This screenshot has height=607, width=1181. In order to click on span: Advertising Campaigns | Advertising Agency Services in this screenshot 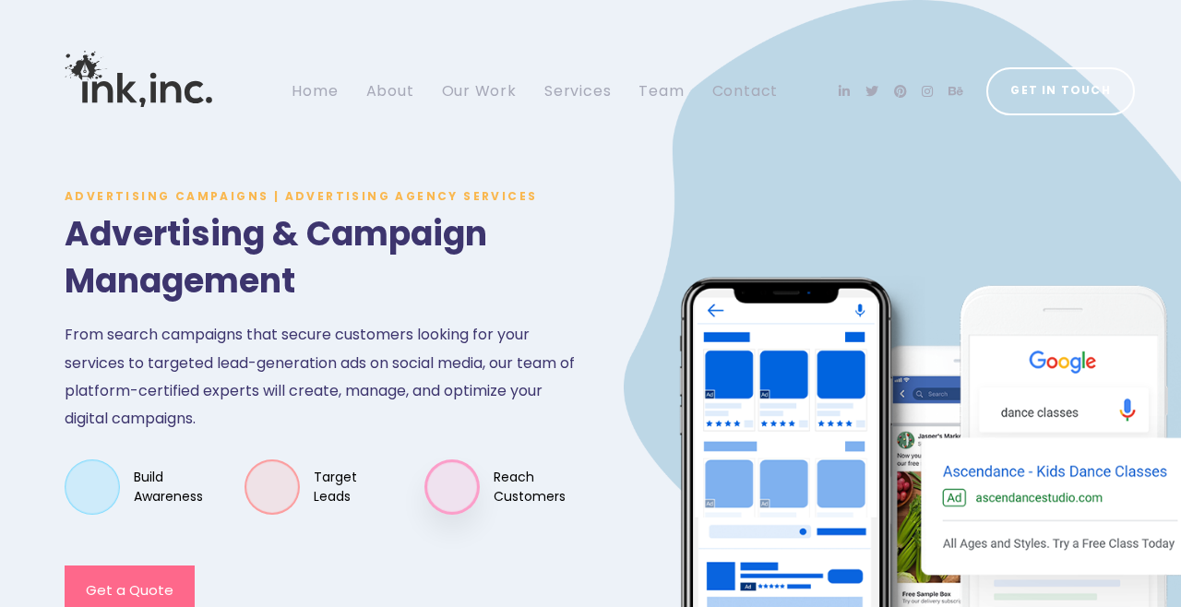, I will do `click(301, 197)`.